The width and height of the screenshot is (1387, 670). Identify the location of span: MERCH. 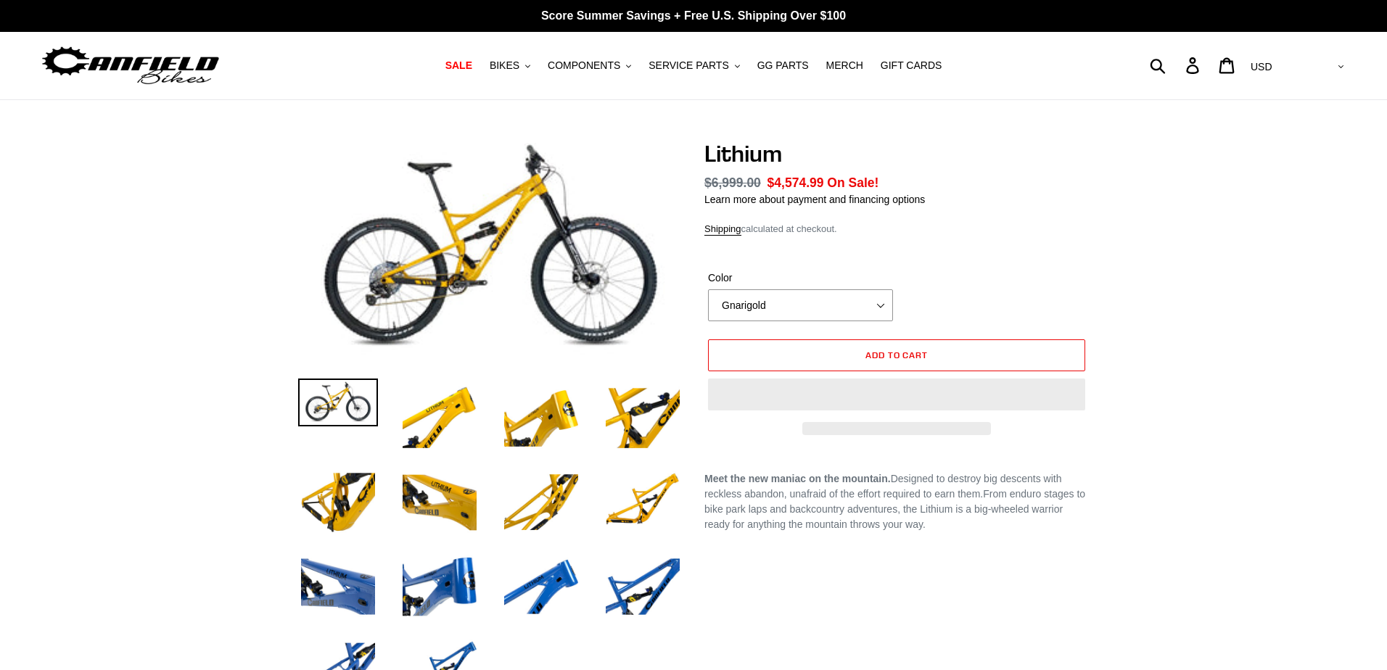
(844, 65).